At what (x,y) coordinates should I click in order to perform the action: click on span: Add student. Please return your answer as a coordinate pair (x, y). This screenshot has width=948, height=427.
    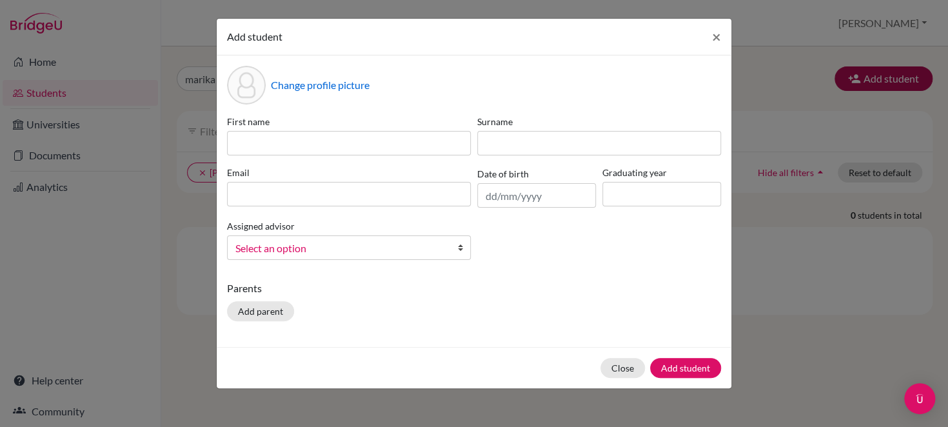
    Looking at the image, I should click on (255, 36).